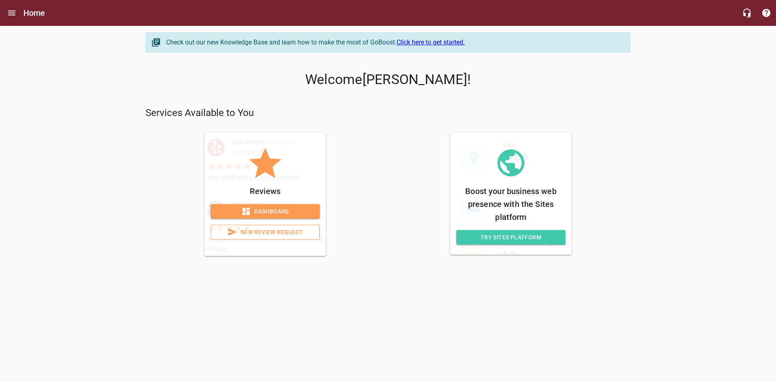 This screenshot has width=776, height=382. I want to click on span: Try Sites Platform, so click(511, 237).